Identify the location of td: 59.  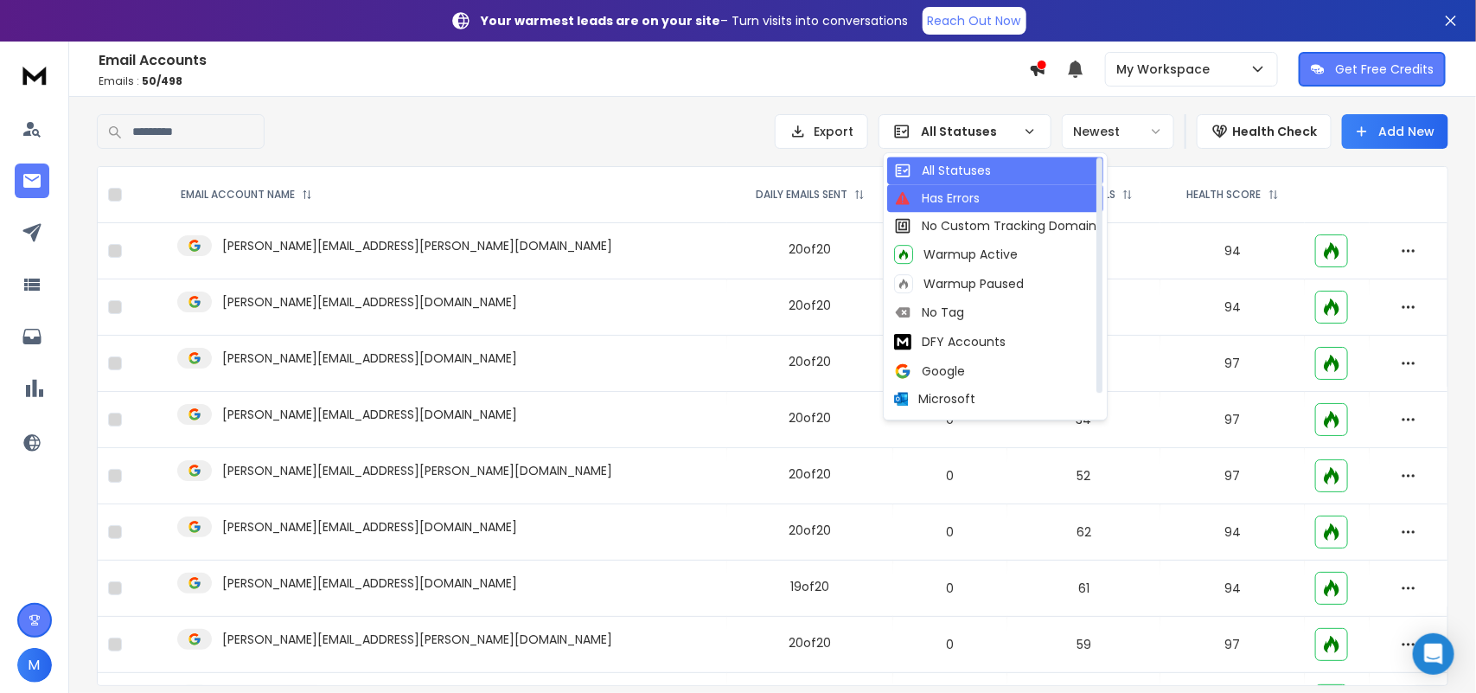
(1083, 644).